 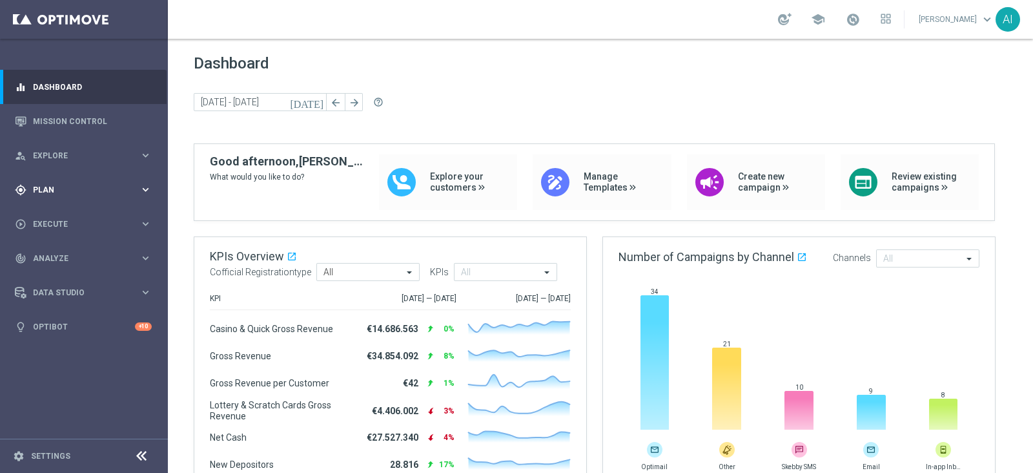 What do you see at coordinates (83, 156) in the screenshot?
I see `div: person_search Explore keyboard_arrow_right` at bounding box center [83, 156].